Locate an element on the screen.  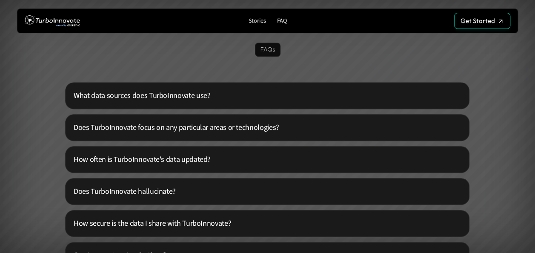
p: Get Started is located at coordinates (477, 21).